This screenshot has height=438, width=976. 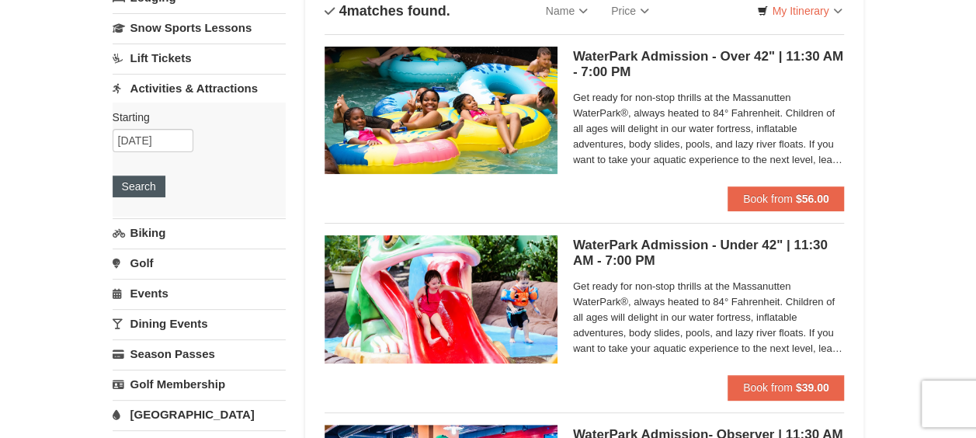 I want to click on label: Starting, so click(x=193, y=117).